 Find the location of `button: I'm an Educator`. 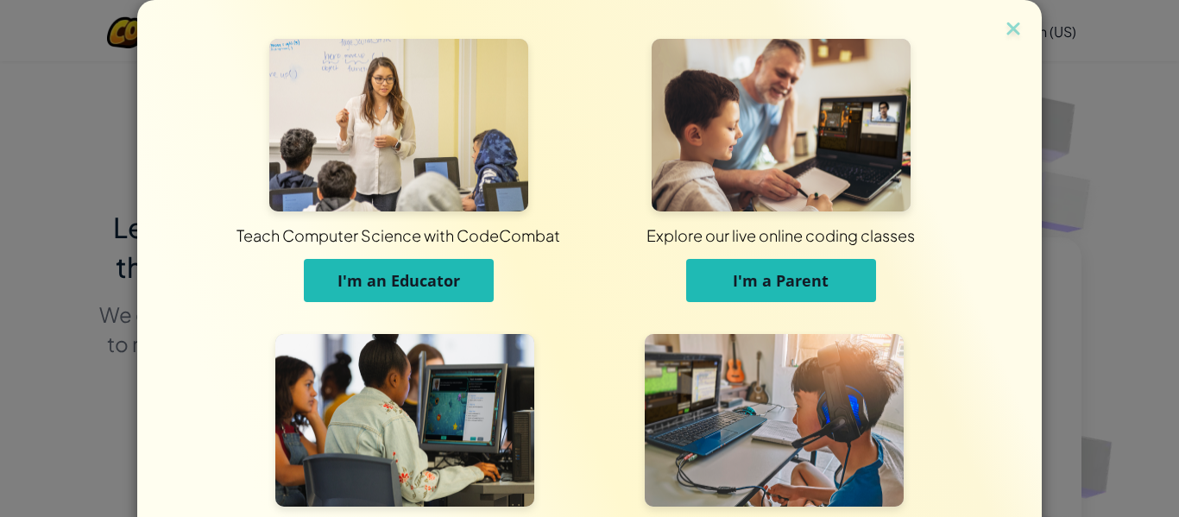

button: I'm an Educator is located at coordinates (399, 280).